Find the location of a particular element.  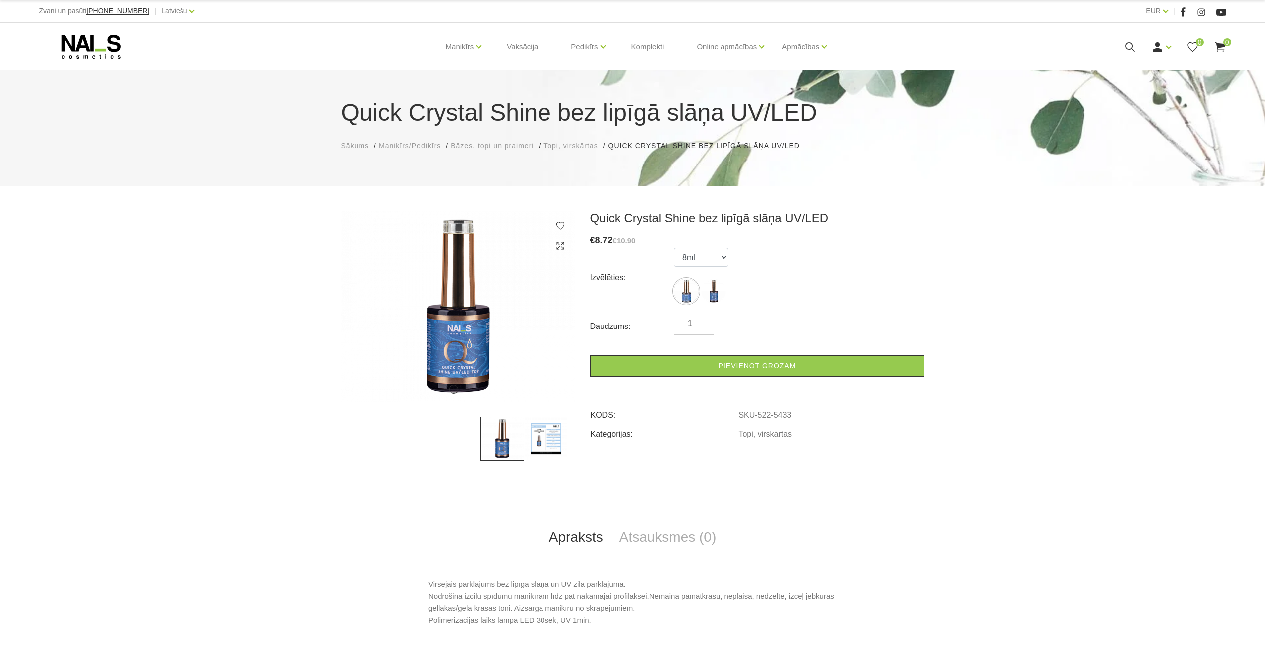

span: 8.72 is located at coordinates (604, 240).